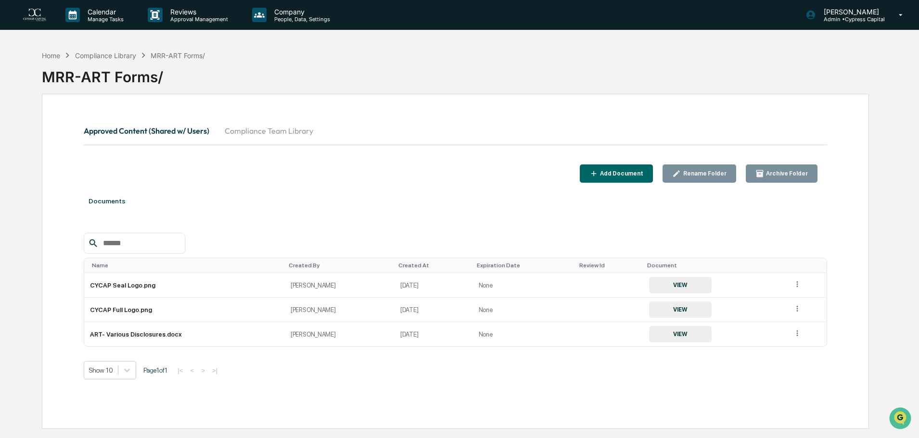 This screenshot has height=438, width=919. What do you see at coordinates (51, 55) in the screenshot?
I see `div: Home` at bounding box center [51, 55].